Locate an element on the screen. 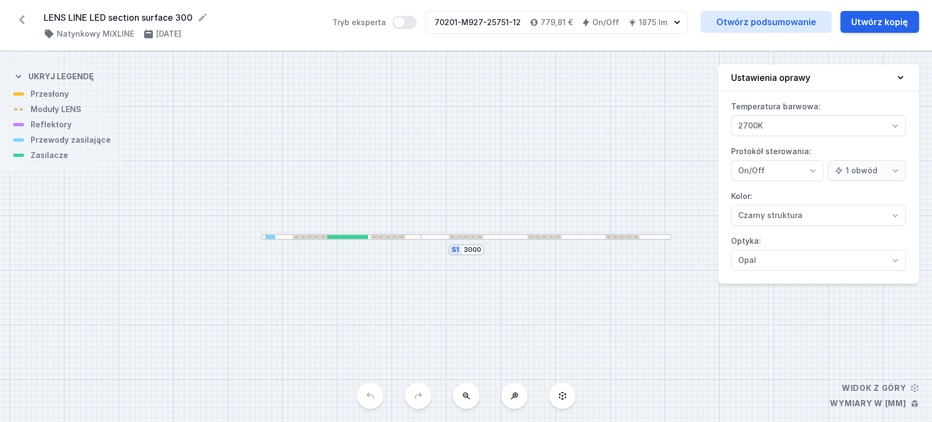 The height and width of the screenshot is (422, 932). div: 70201-M927-25751-12 is located at coordinates (478, 22).